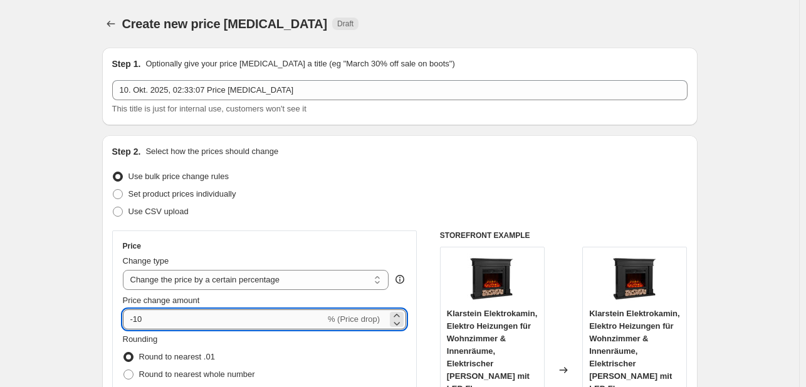  Describe the element at coordinates (212, 152) in the screenshot. I see `p: Select how the prices should change` at that location.